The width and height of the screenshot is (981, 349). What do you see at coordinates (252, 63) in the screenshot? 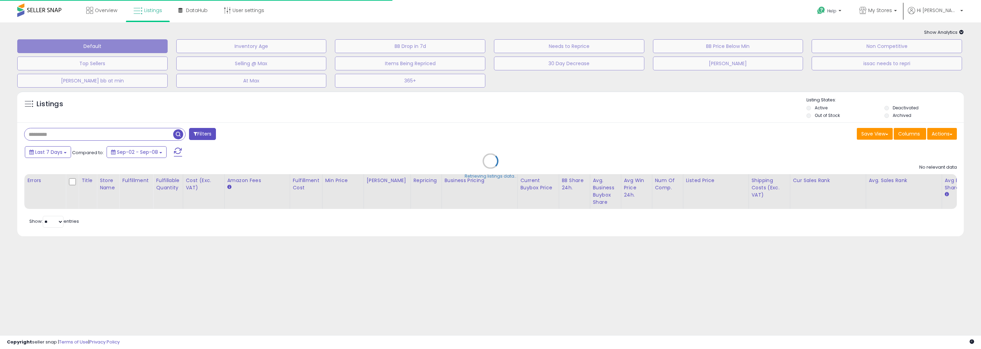
I see `button: Selling @ Max` at bounding box center [252, 63].